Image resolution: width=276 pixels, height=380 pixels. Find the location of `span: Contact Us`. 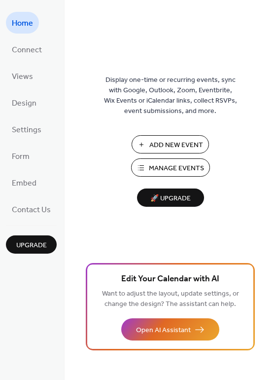

span: Contact Us is located at coordinates (31, 210).